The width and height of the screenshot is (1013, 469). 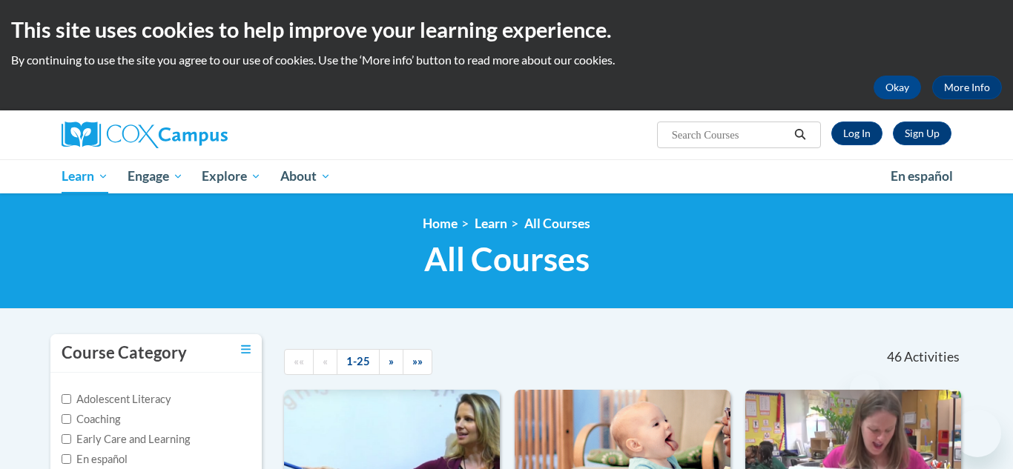 What do you see at coordinates (922, 133) in the screenshot?
I see `a: Register` at bounding box center [922, 133].